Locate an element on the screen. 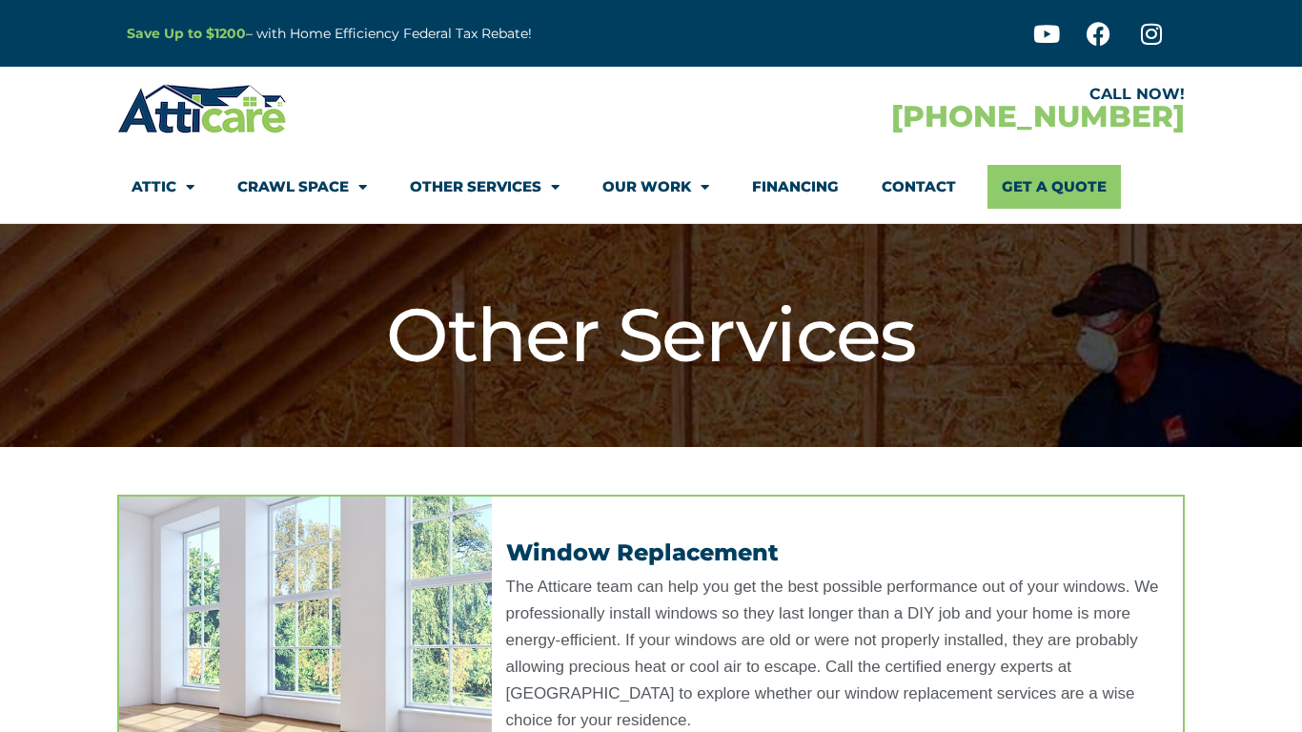 This screenshot has width=1302, height=732. a: Other Services is located at coordinates (484, 187).